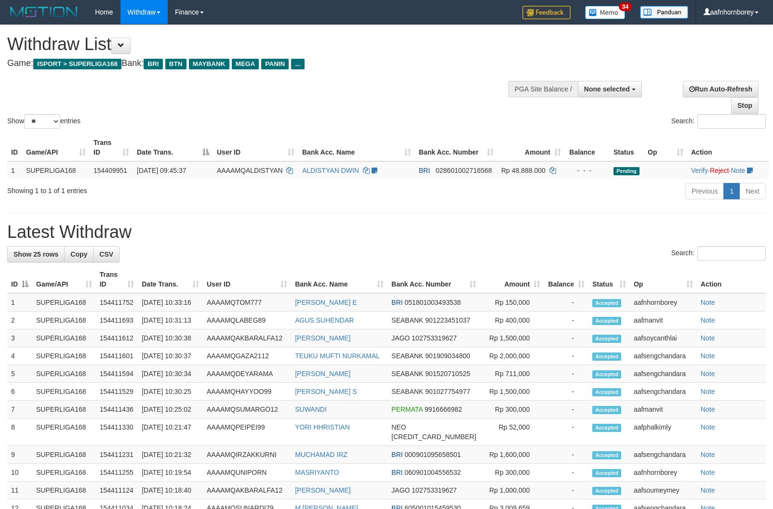  What do you see at coordinates (20, 320) in the screenshot?
I see `td: 2` at bounding box center [20, 320].